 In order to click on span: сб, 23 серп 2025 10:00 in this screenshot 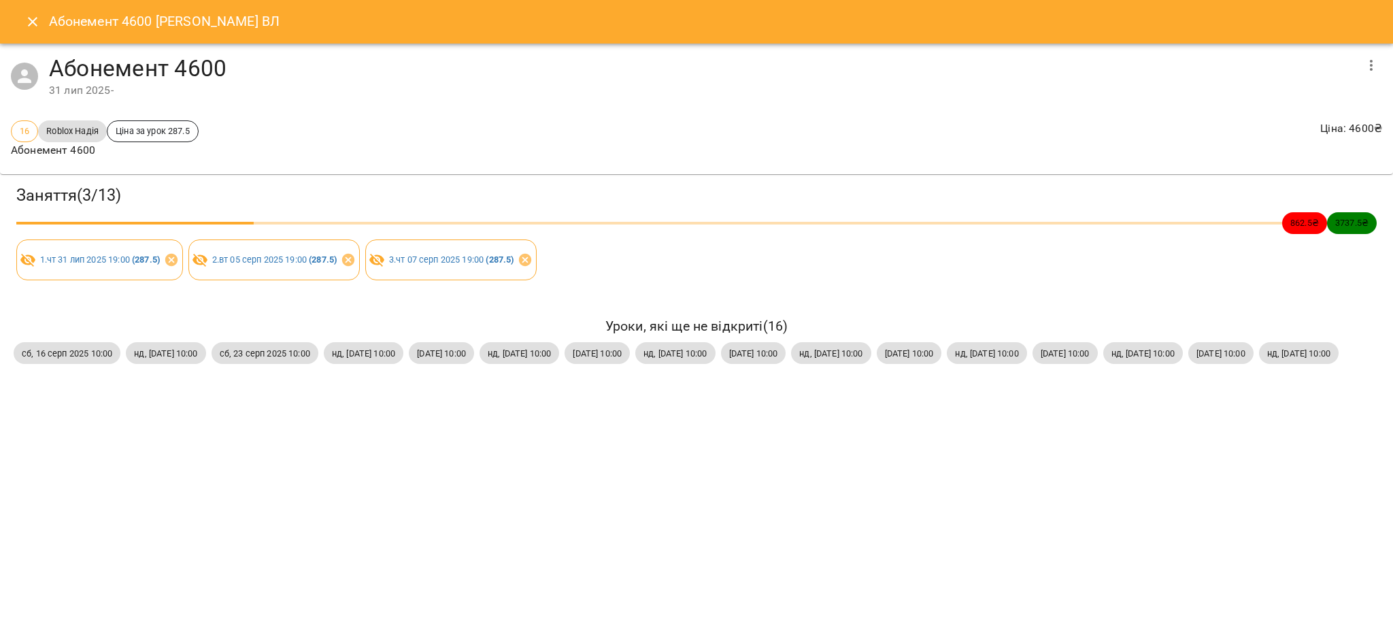, I will do `click(265, 353)`.